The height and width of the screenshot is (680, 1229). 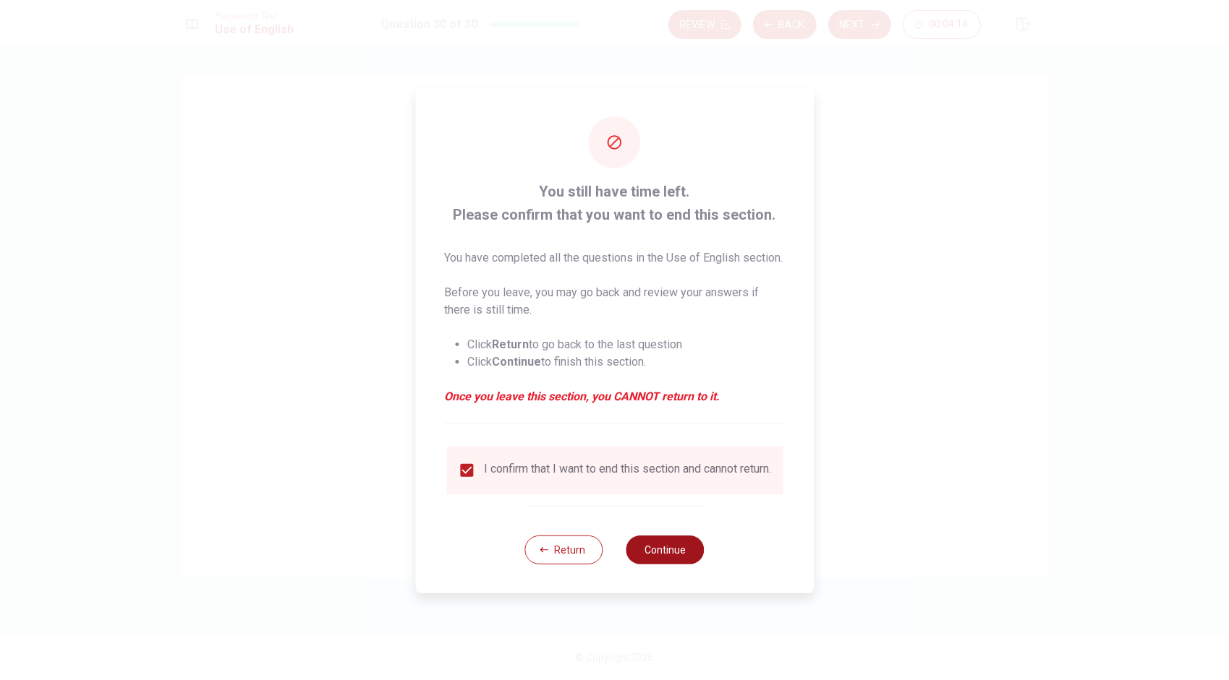 What do you see at coordinates (614, 397) in the screenshot?
I see `em: Once you leave this section, you CANNOT return to it.` at bounding box center [614, 397].